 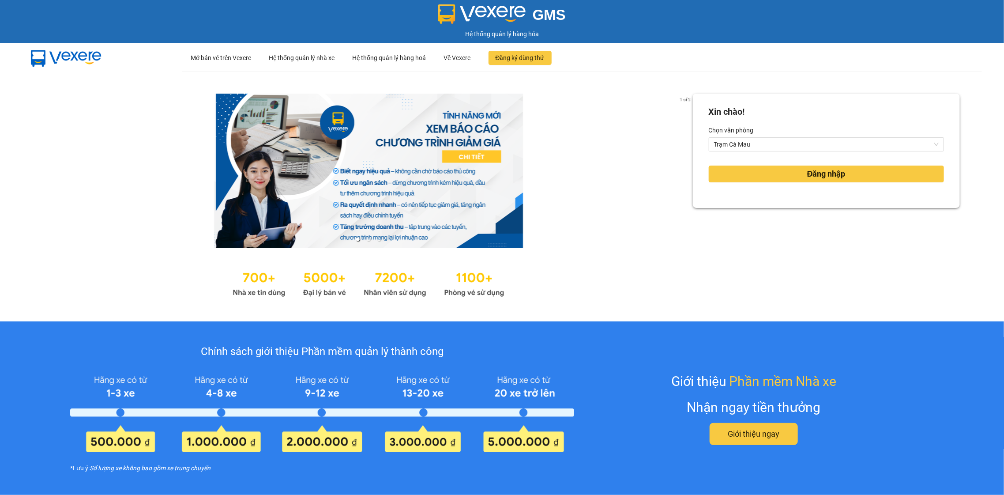 I want to click on button: Giới thiệu ngay, so click(x=754, y=434).